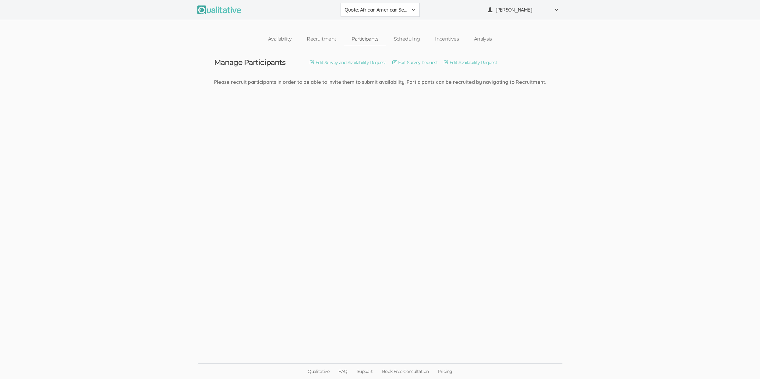 Image resolution: width=760 pixels, height=379 pixels. Describe the element at coordinates (470, 62) in the screenshot. I see `a: Edit Availability Request` at that location.